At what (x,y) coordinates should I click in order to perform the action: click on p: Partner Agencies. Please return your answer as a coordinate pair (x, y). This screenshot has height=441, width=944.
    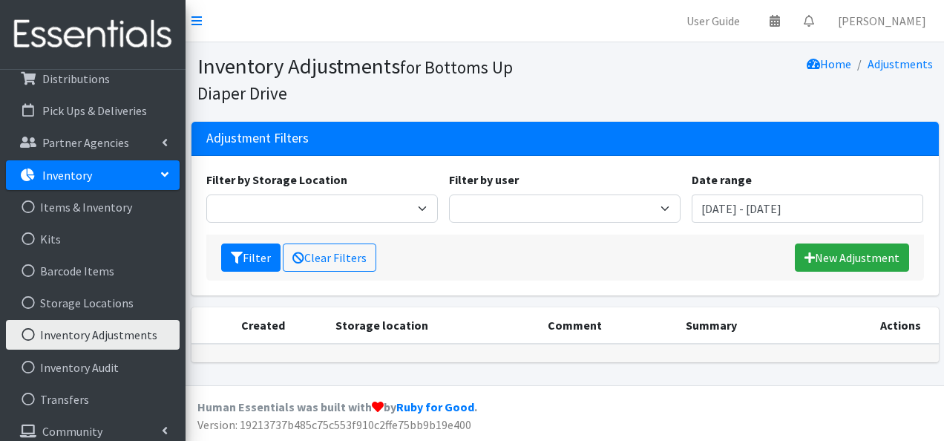
    Looking at the image, I should click on (85, 142).